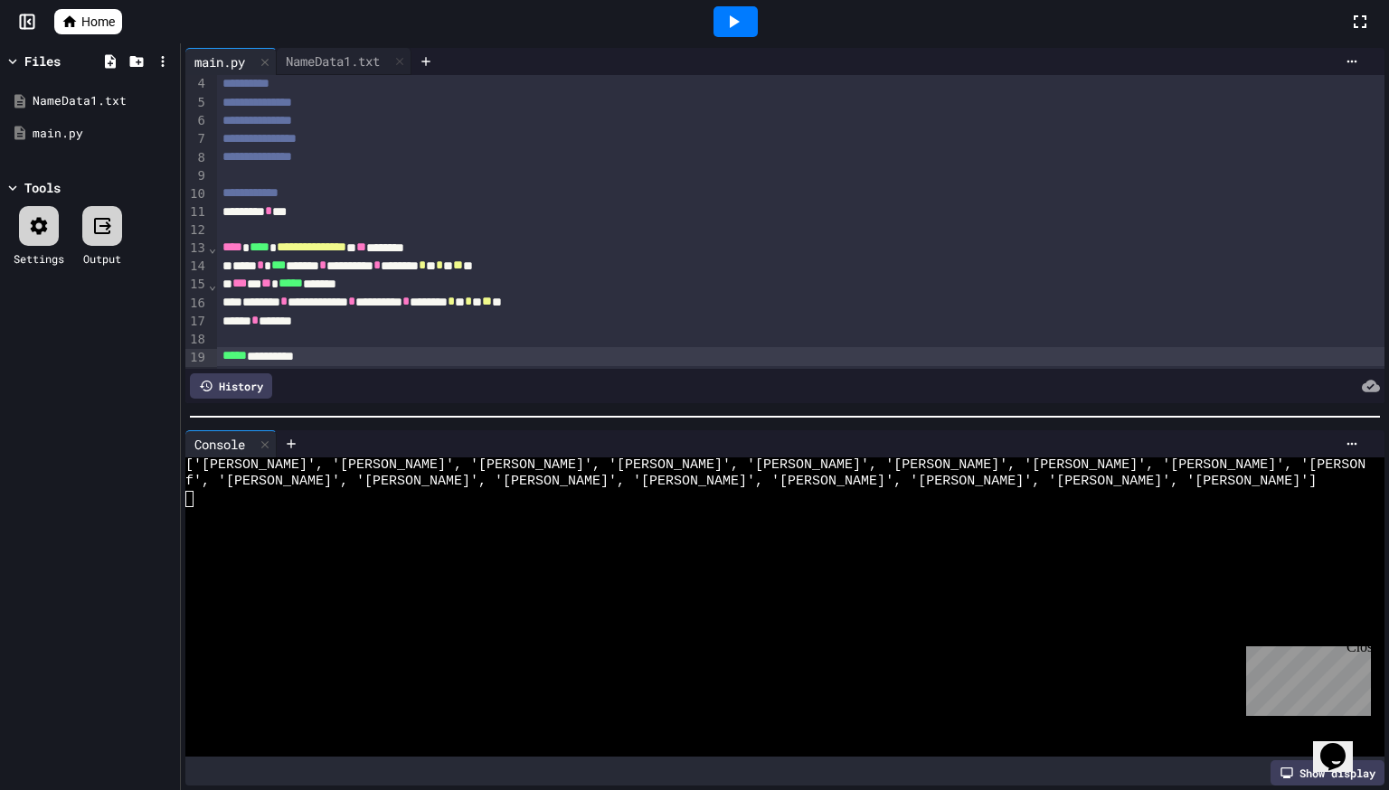 This screenshot has height=790, width=1389. Describe the element at coordinates (196, 267) in the screenshot. I see `div: 14` at that location.